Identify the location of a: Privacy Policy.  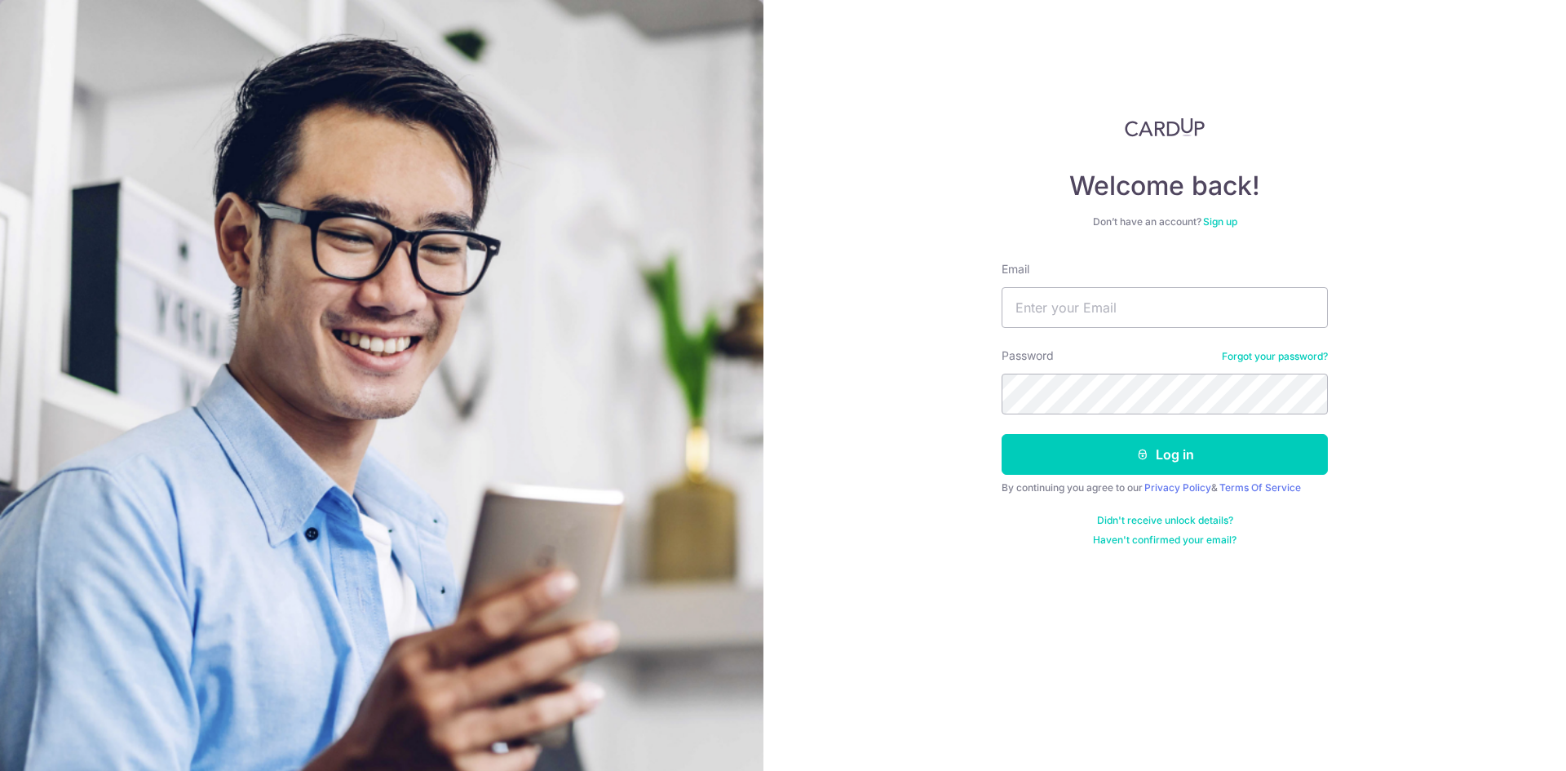
(1178, 487).